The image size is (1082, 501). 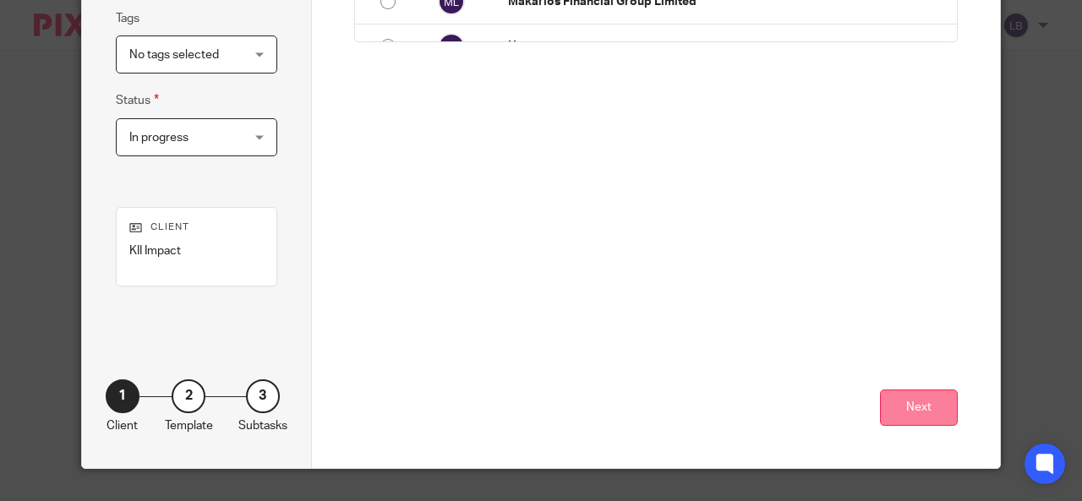 What do you see at coordinates (196, 251) in the screenshot?
I see `p: KII Impact` at bounding box center [196, 251].